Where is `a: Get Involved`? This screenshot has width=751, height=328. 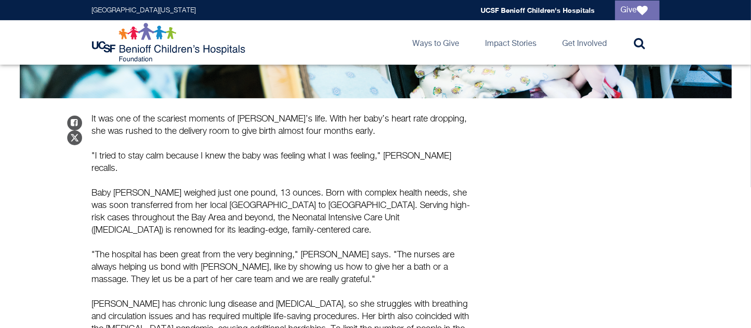 a: Get Involved is located at coordinates (585, 43).